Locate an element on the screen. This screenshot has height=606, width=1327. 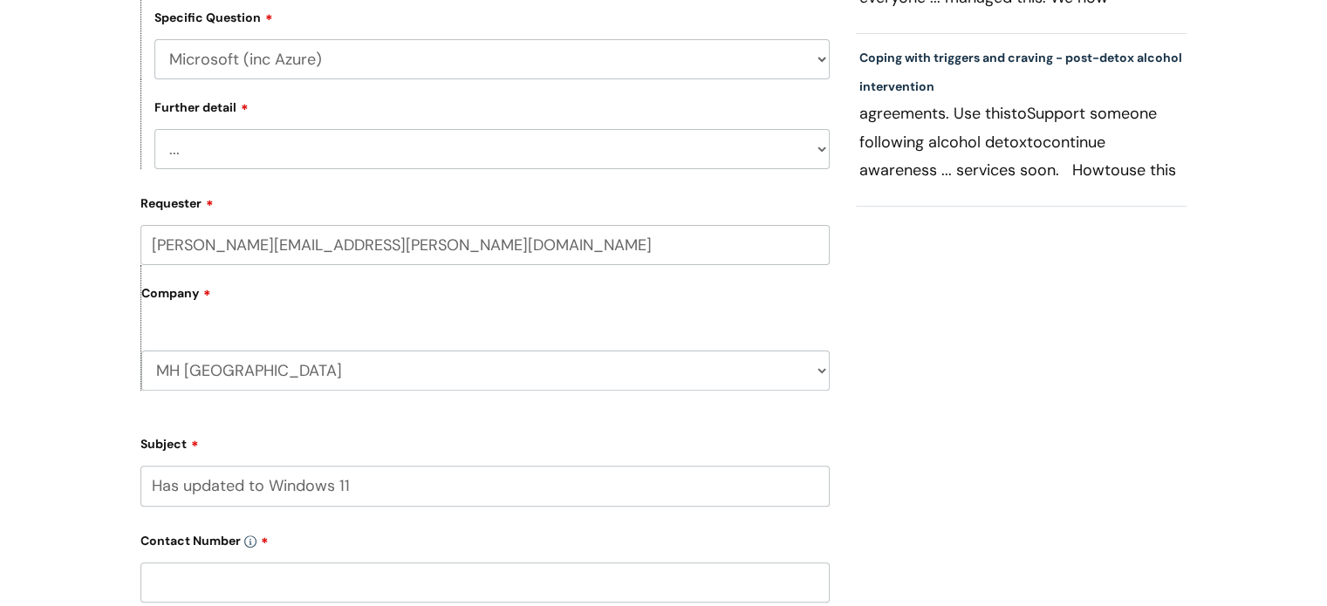
label: Specific Question is located at coordinates (214, 17).